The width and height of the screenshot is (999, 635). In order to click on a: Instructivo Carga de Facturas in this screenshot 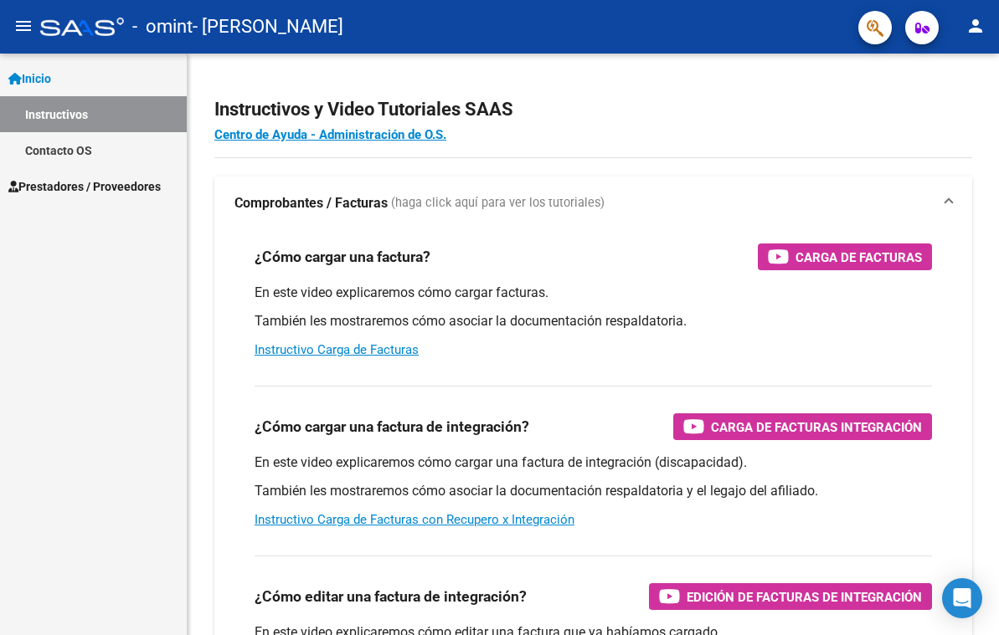, I will do `click(337, 350)`.